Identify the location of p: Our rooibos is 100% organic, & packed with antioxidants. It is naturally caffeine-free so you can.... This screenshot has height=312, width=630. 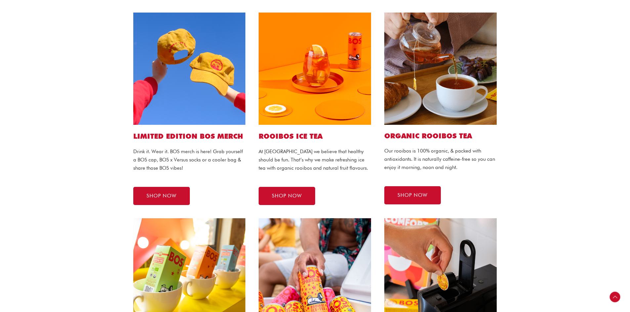
(440, 159).